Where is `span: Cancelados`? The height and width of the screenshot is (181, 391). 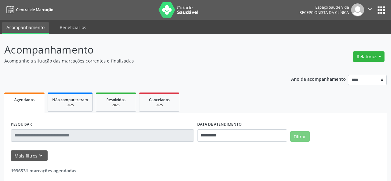 span: Cancelados is located at coordinates (159, 100).